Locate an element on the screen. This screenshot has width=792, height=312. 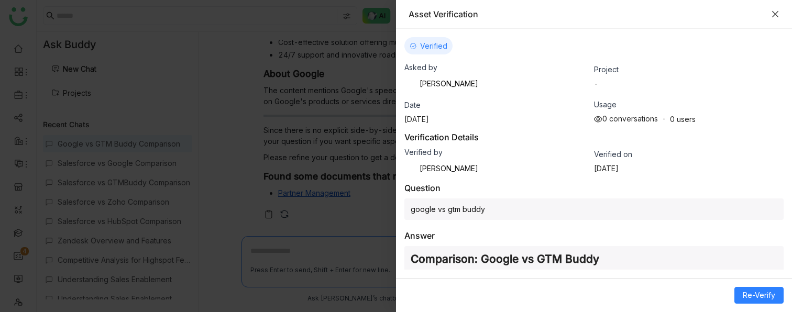
span: Verified is located at coordinates (433, 46).